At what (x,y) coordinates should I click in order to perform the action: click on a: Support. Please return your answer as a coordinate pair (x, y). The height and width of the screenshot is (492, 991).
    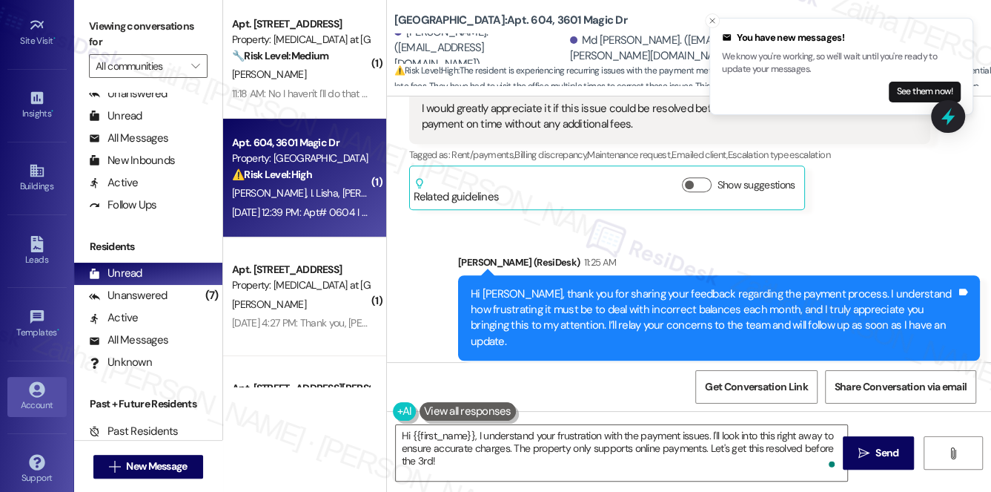
    Looking at the image, I should click on (37, 469).